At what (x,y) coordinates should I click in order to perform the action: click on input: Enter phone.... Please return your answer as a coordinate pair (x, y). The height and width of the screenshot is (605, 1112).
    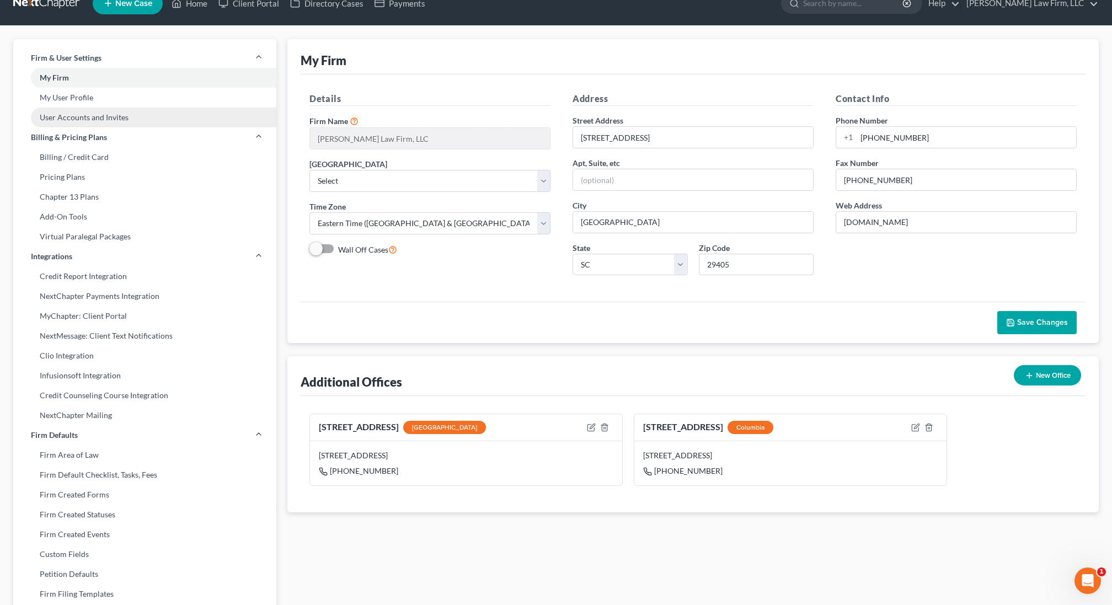
    Looking at the image, I should click on (967, 137).